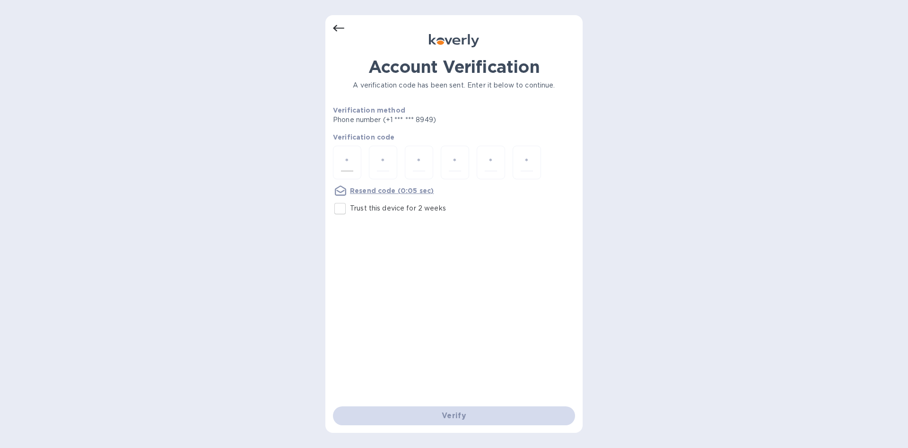 The height and width of the screenshot is (448, 908). Describe the element at coordinates (454, 137) in the screenshot. I see `p: Verification code` at that location.